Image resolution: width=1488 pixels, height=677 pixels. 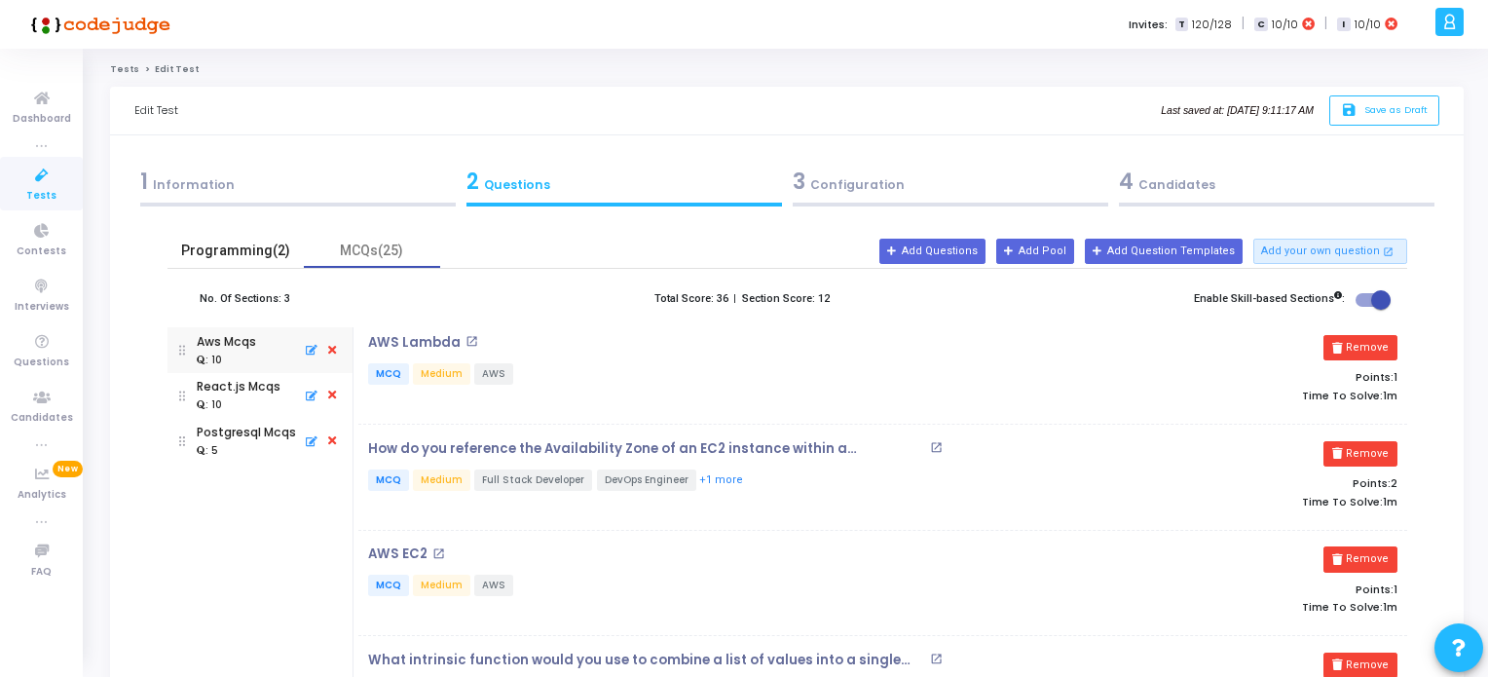 I want to click on span: T, so click(x=1181, y=24).